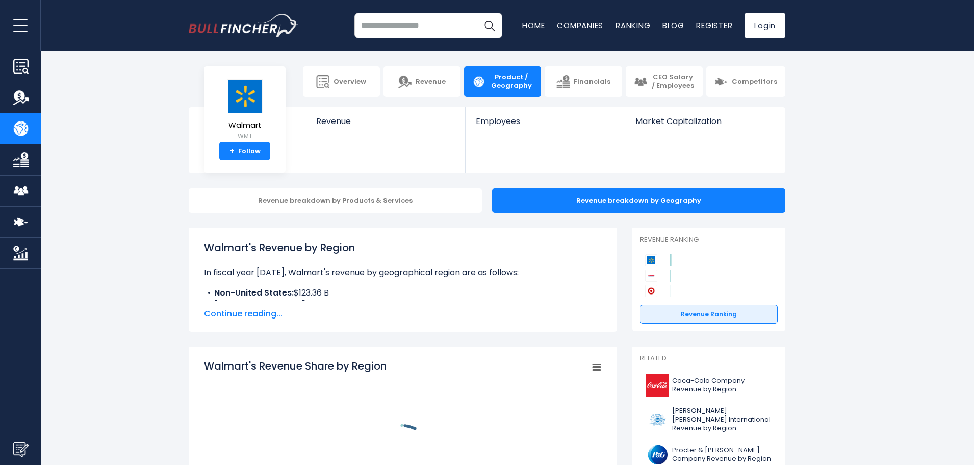 This screenshot has width=974, height=465. I want to click on span: CEO Salary / Employees, so click(673, 82).